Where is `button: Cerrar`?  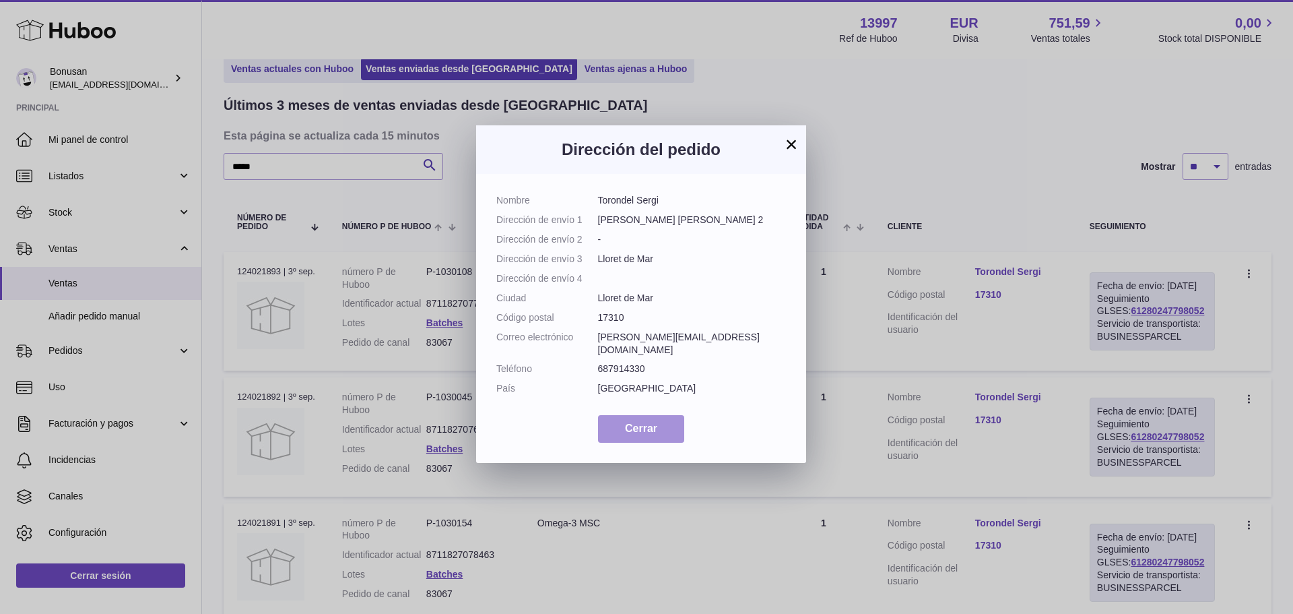
button: Cerrar is located at coordinates (641, 428).